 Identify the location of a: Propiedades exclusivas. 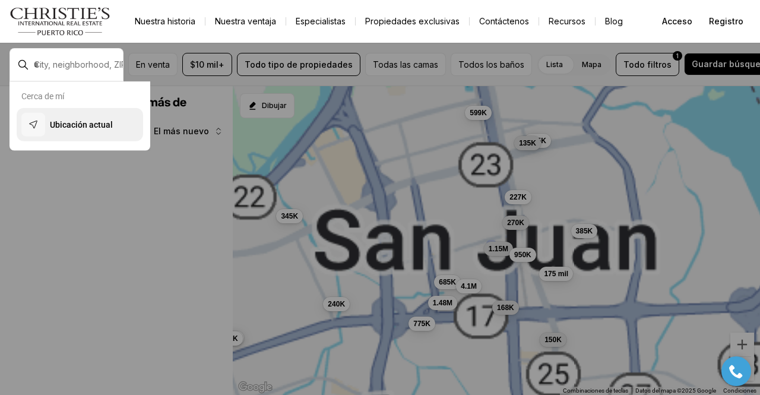
(412, 21).